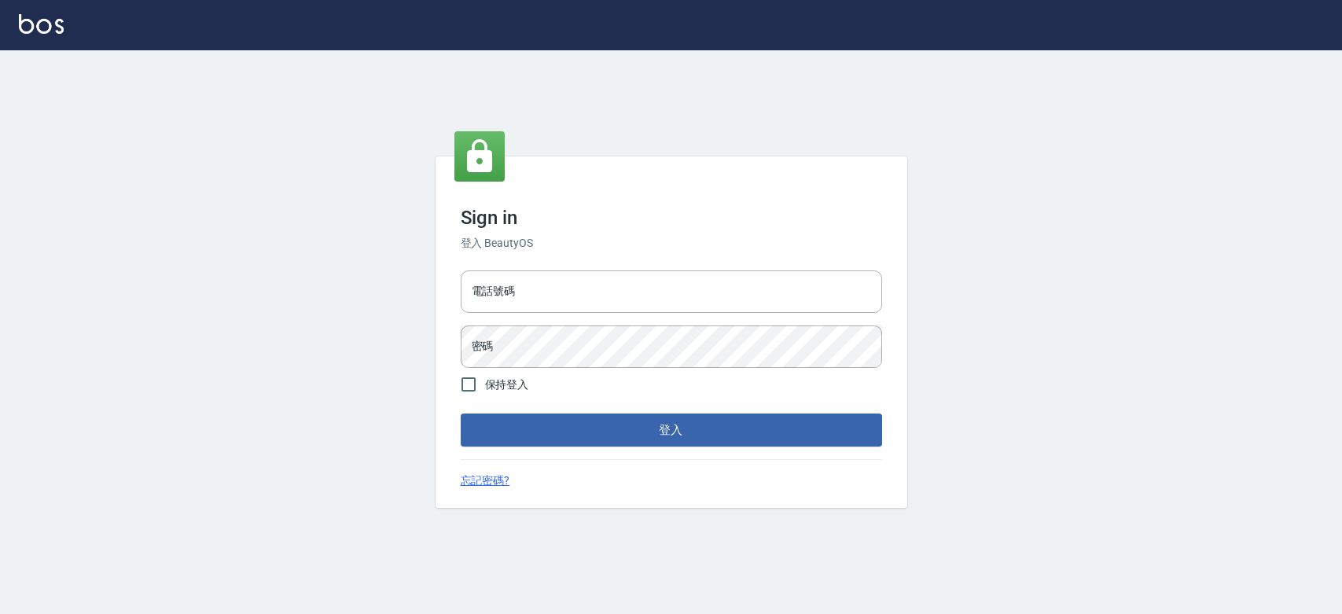 This screenshot has width=1342, height=614. What do you see at coordinates (672, 430) in the screenshot?
I see `button: 登入` at bounding box center [672, 430].